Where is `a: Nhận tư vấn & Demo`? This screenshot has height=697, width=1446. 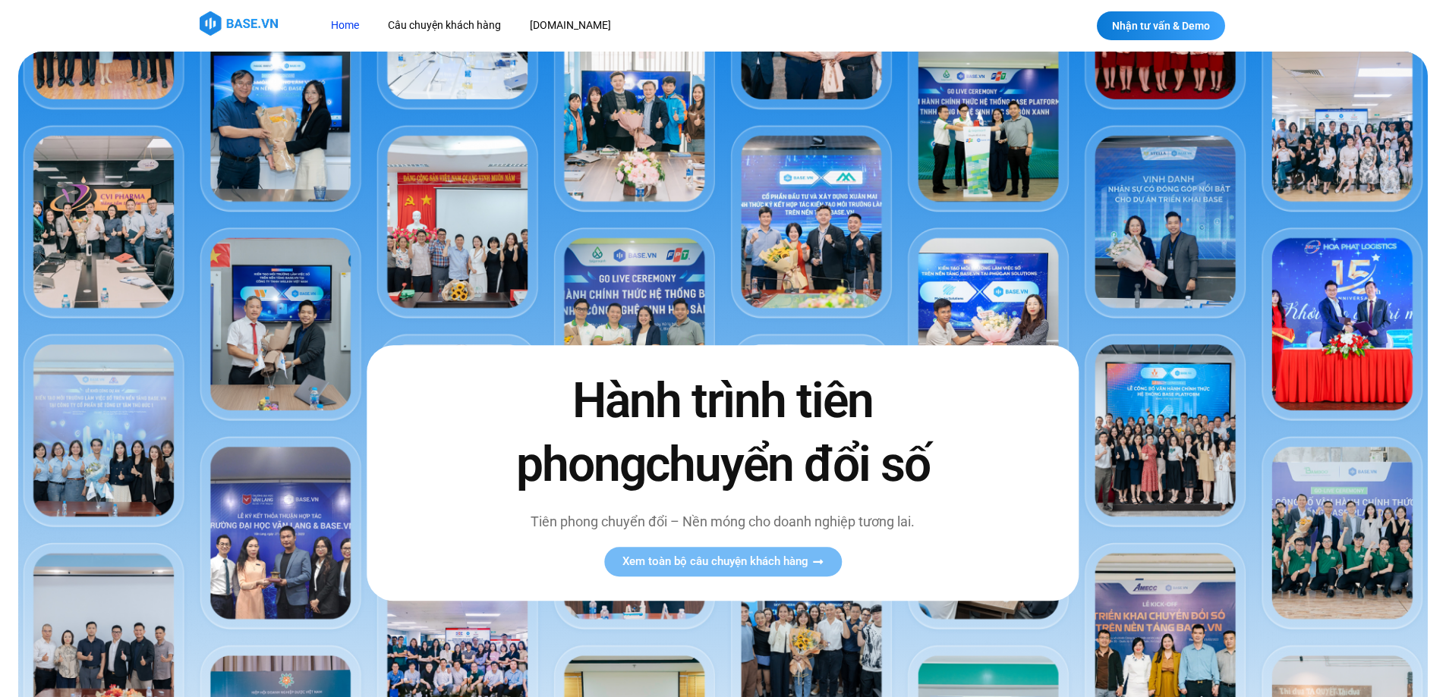 a: Nhận tư vấn & Demo is located at coordinates (1160, 26).